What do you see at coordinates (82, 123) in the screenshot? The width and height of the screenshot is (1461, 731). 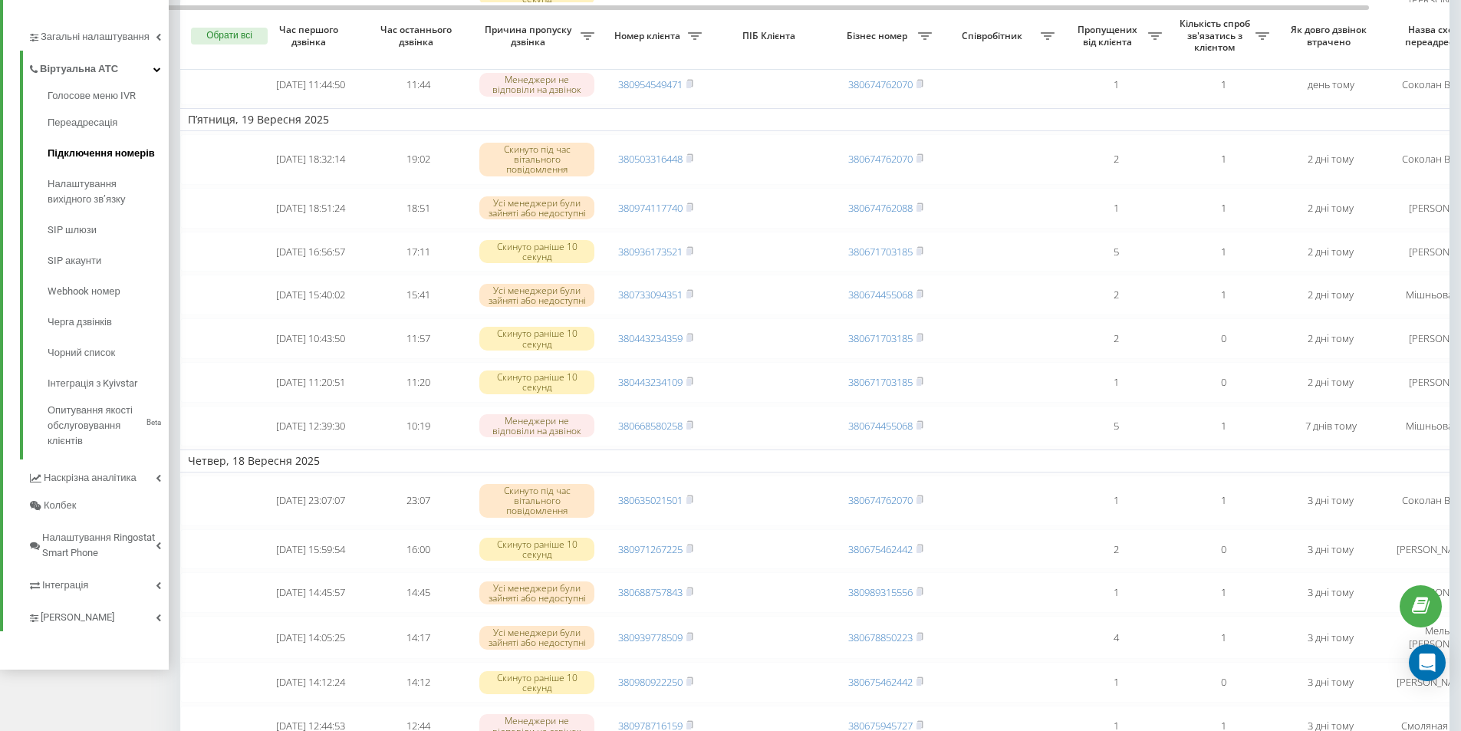 I see `span: Переадресація` at bounding box center [82, 123].